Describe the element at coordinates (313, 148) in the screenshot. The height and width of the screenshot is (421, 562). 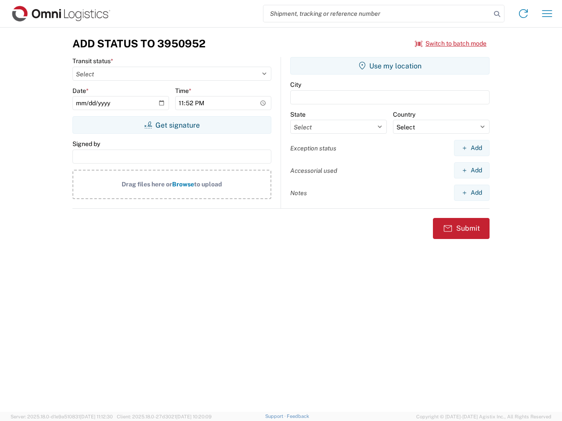
I see `label: Exception status` at that location.